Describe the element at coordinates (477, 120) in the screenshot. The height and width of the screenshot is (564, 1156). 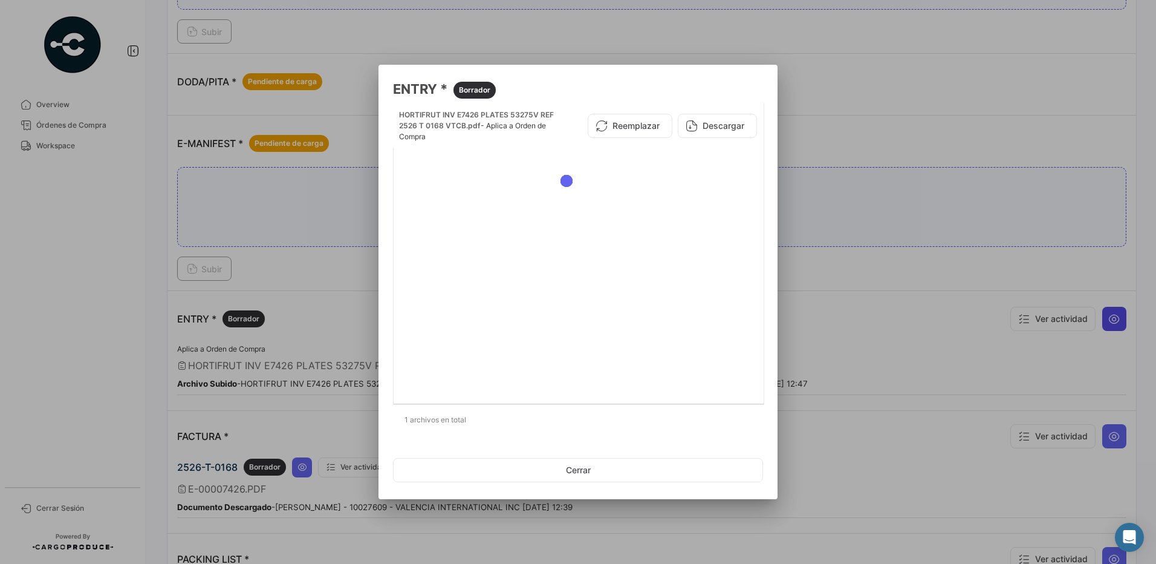
I see `span: HORTIFRUT INV E7426 PLATES 53275V REF 2526 T 0168 VTCB.pdf` at that location.